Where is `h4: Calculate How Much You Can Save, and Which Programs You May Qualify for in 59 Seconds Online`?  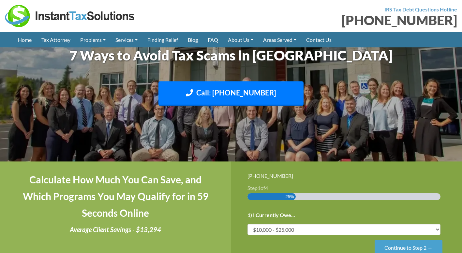 h4: Calculate How Much You Can Save, and Which Programs You May Qualify for in 59 Seconds Online is located at coordinates (116, 196).